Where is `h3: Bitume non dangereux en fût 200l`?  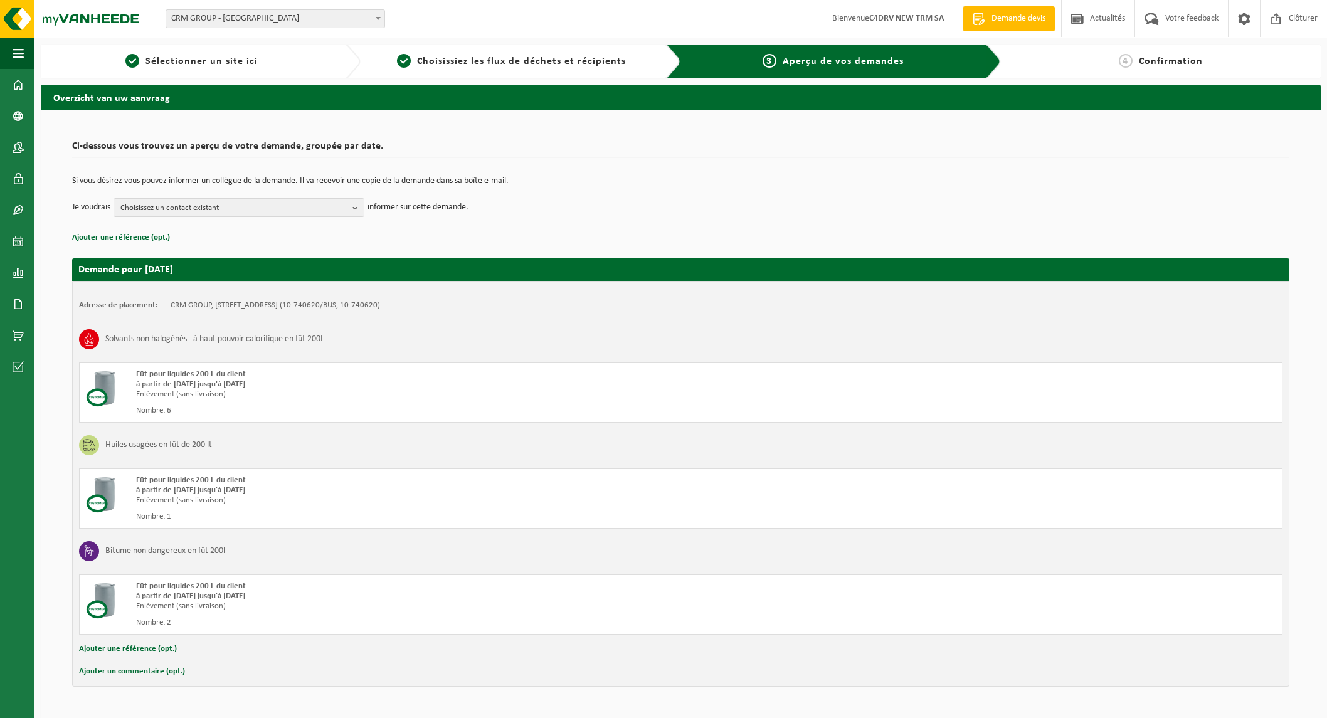 h3: Bitume non dangereux en fût 200l is located at coordinates (165, 551).